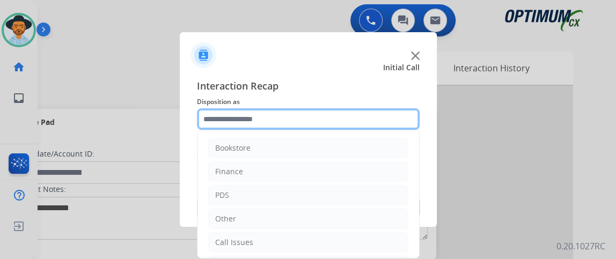 This screenshot has width=616, height=259. I want to click on div: Call Issues, so click(234, 243).